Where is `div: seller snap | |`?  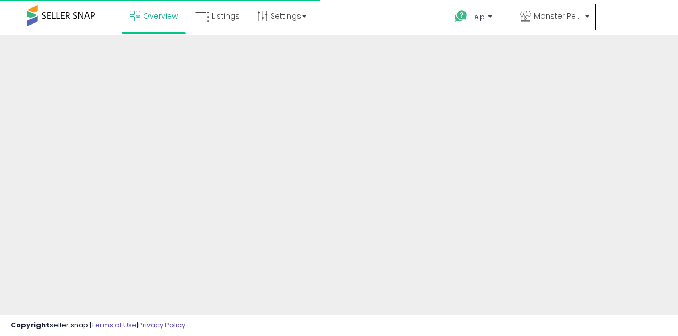
div: seller snap | | is located at coordinates (98, 326).